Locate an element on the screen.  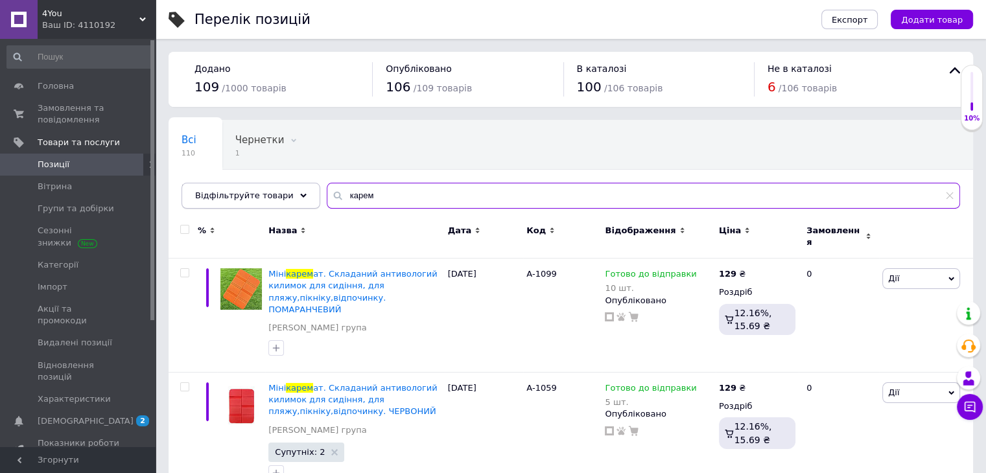
span: Ціна is located at coordinates (730, 231).